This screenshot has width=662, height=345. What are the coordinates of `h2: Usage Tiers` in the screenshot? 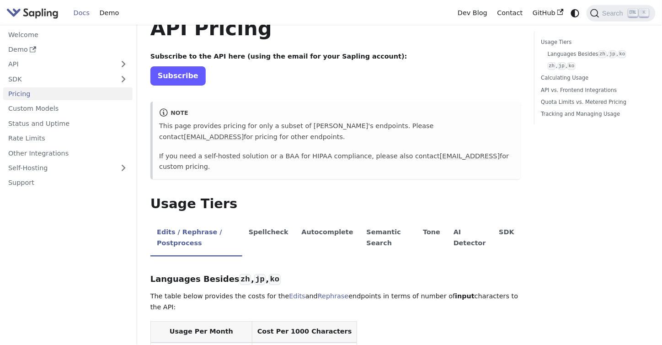 It's located at (336, 204).